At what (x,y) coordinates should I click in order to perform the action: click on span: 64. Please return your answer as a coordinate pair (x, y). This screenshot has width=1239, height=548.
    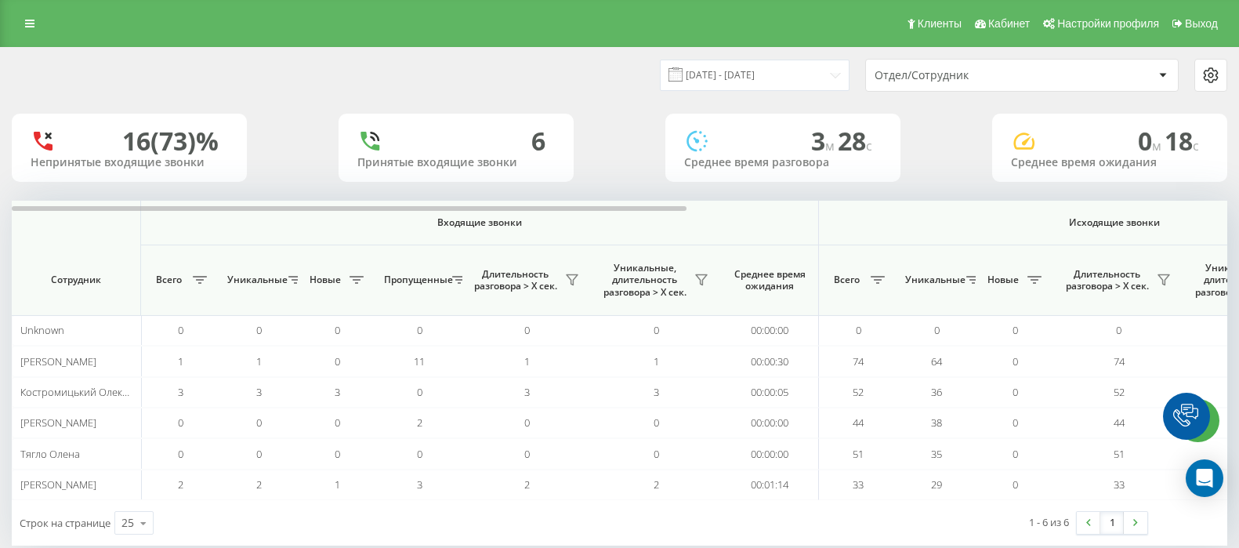
    Looking at the image, I should click on (936, 361).